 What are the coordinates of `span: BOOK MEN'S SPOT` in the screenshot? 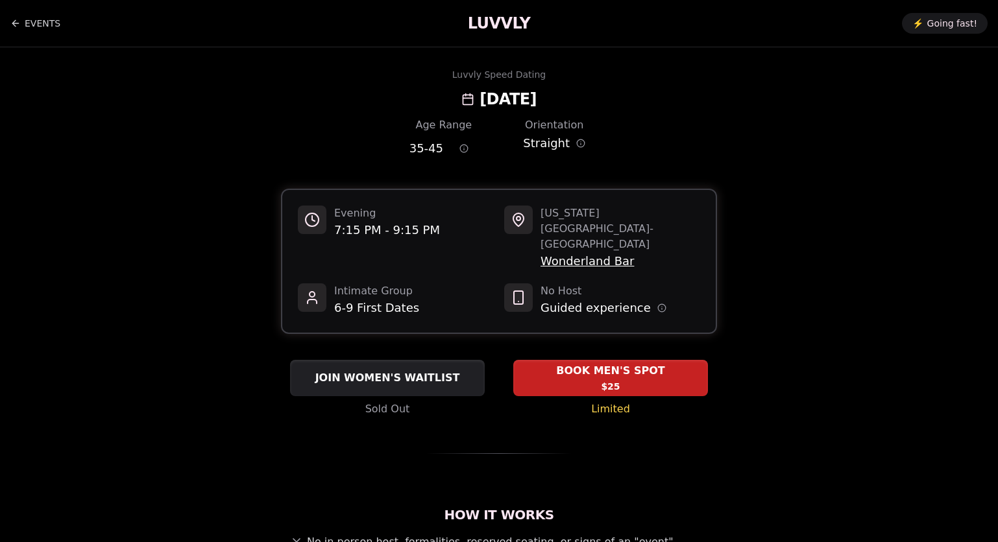 It's located at (610, 371).